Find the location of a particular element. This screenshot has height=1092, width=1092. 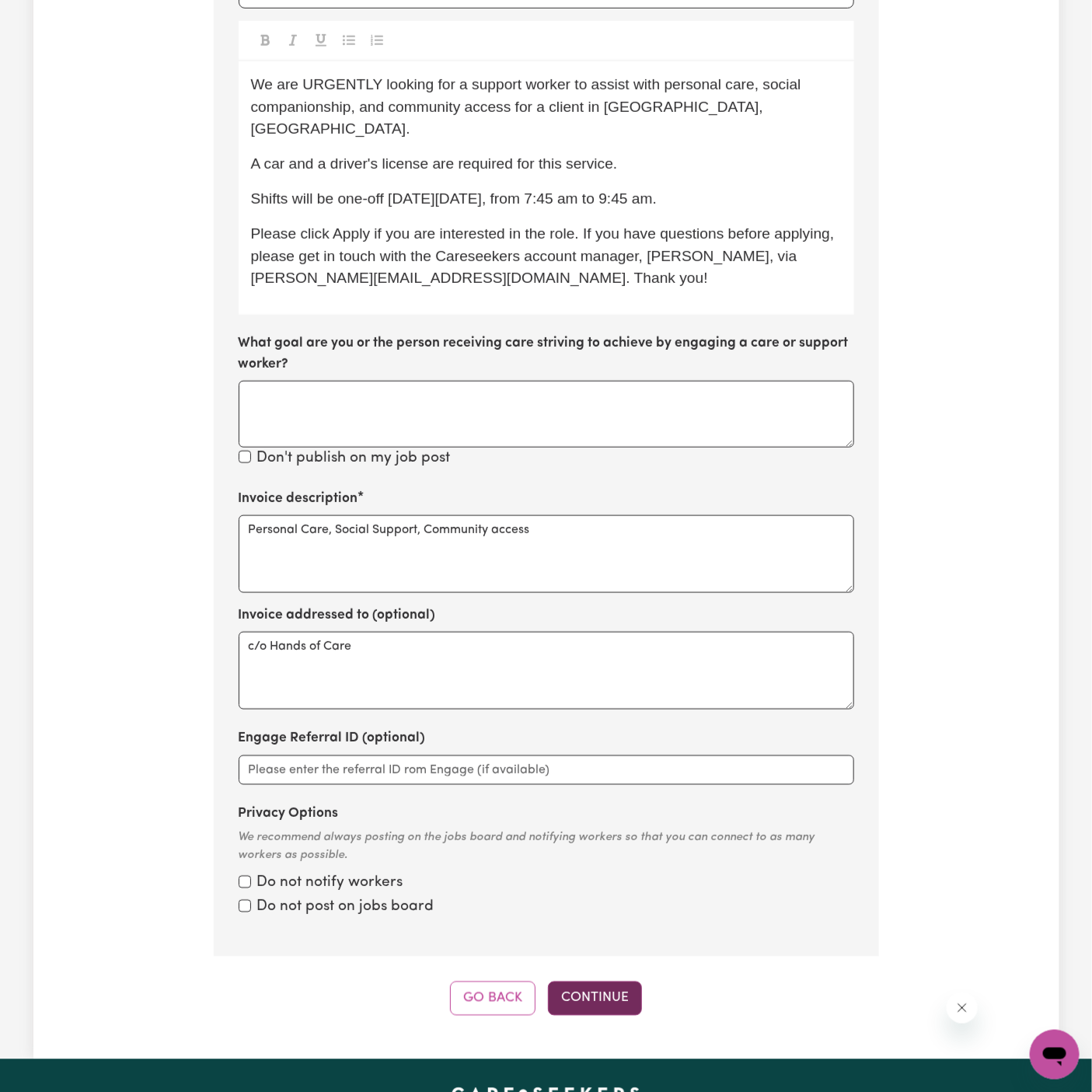

div: We recommend always posting on the jobs board and notifying workers so that you can connect to as... is located at coordinates (546, 847).